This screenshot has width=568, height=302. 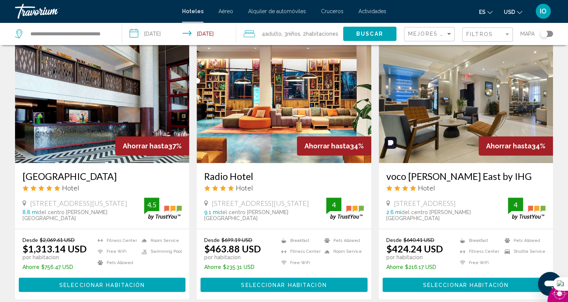 I want to click on del: $699.19 USD, so click(x=237, y=240).